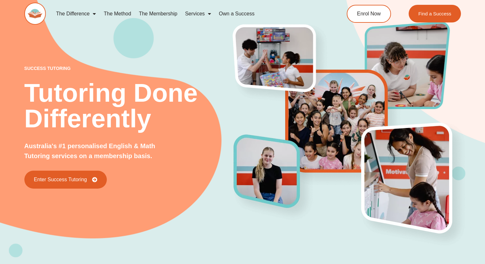  I want to click on a: Own a Success, so click(236, 14).